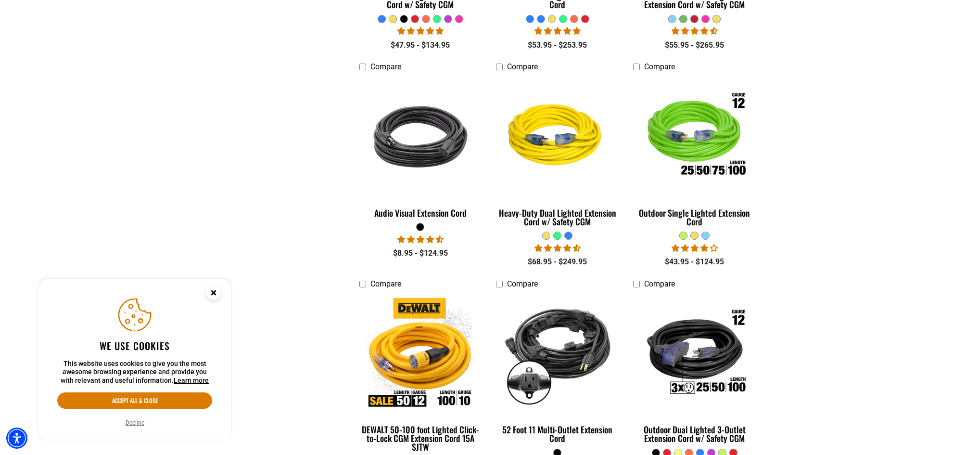 The height and width of the screenshot is (455, 978). Describe the element at coordinates (135, 400) in the screenshot. I see `button: Accept all & close` at that location.